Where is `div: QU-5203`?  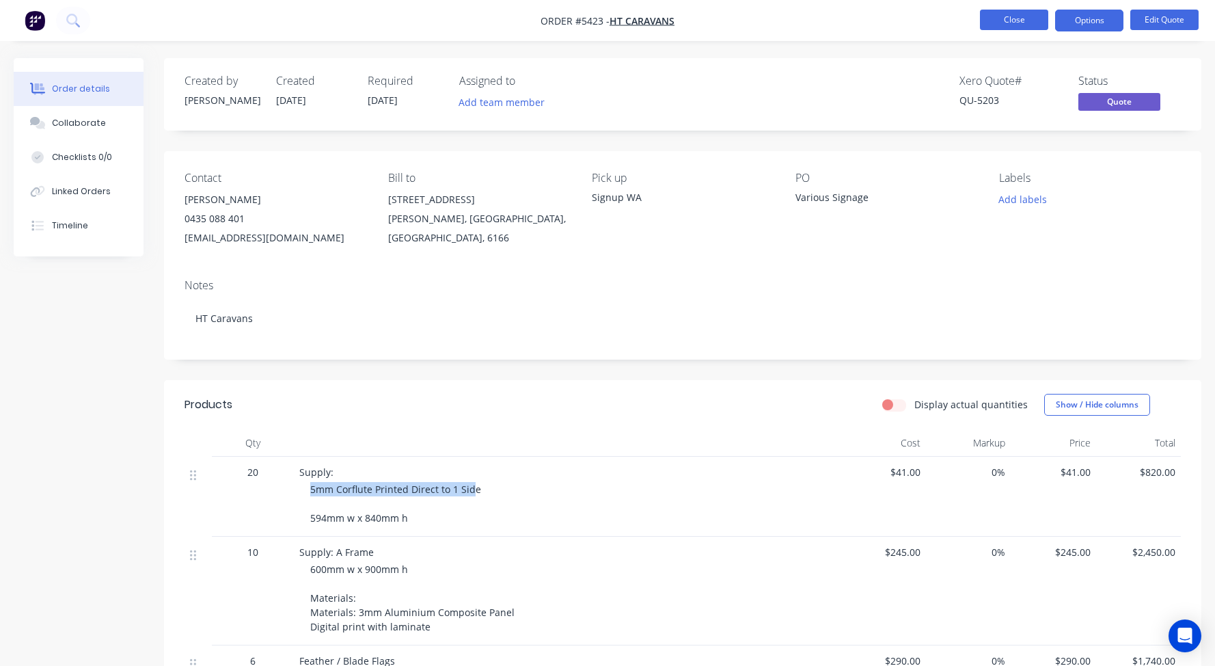 div: QU-5203 is located at coordinates (1011, 100).